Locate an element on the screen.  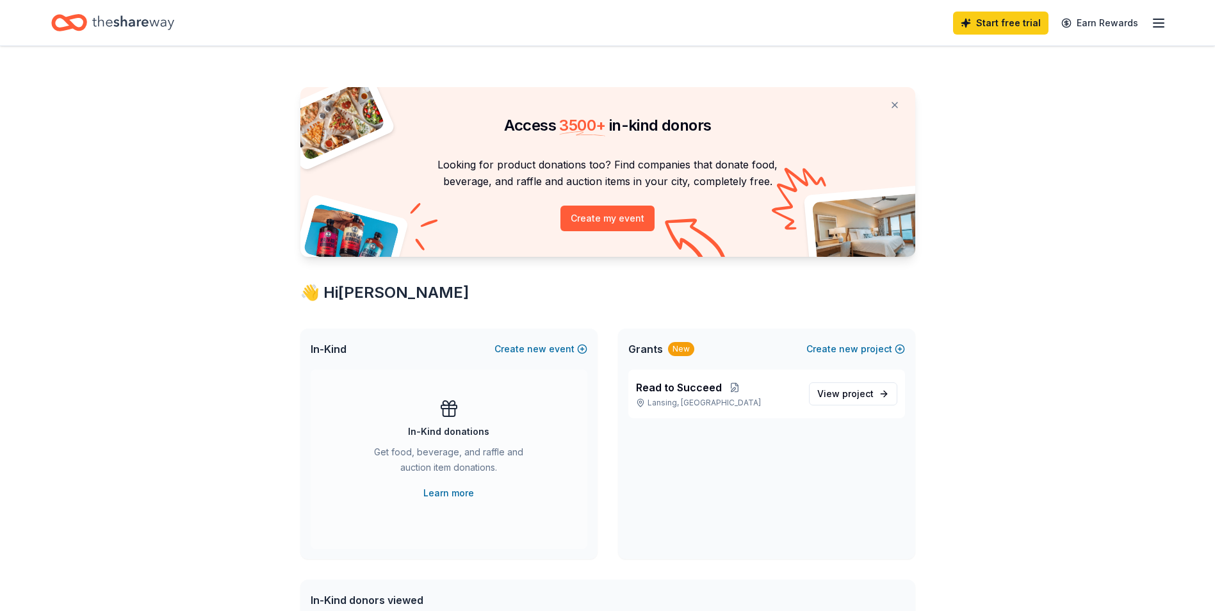
a: Earn Rewards is located at coordinates (1099, 23).